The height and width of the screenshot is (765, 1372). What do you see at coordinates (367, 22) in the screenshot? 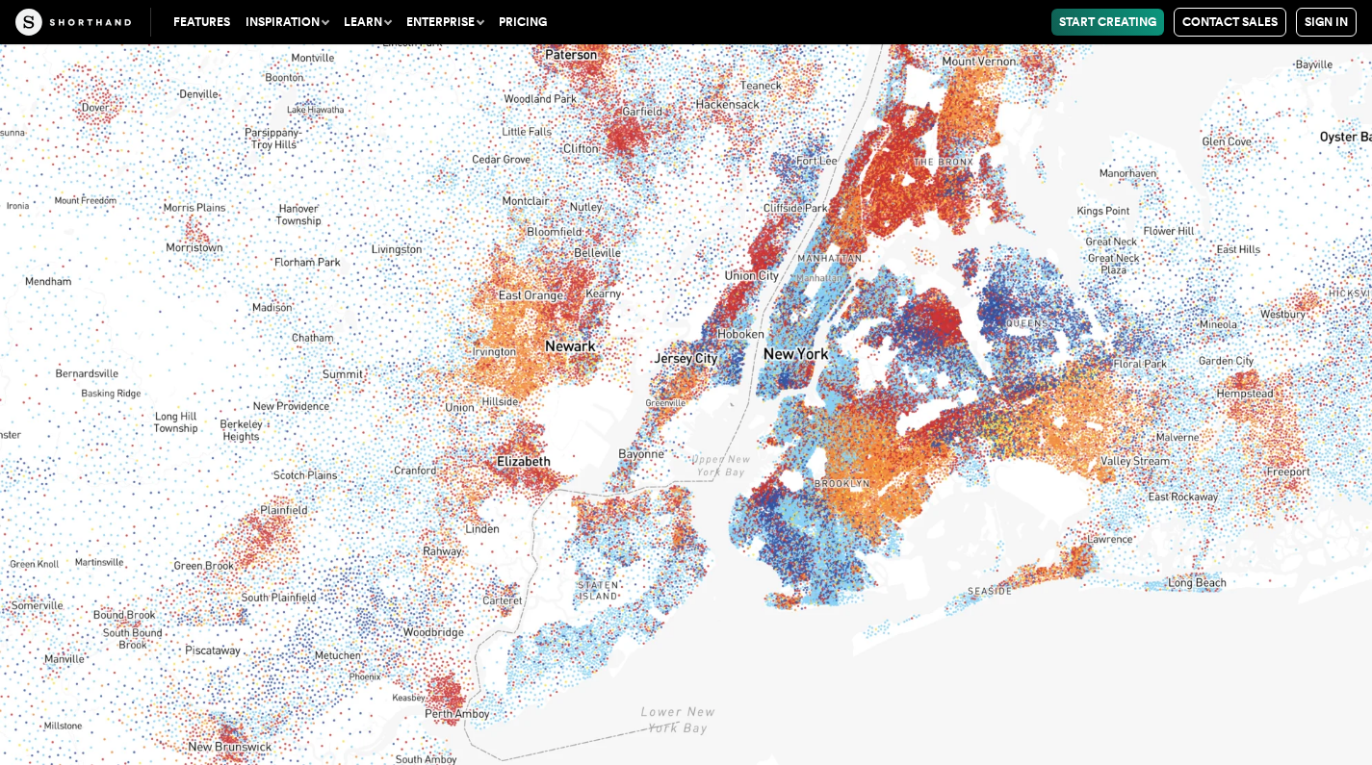
I see `button: Learn` at bounding box center [367, 22].